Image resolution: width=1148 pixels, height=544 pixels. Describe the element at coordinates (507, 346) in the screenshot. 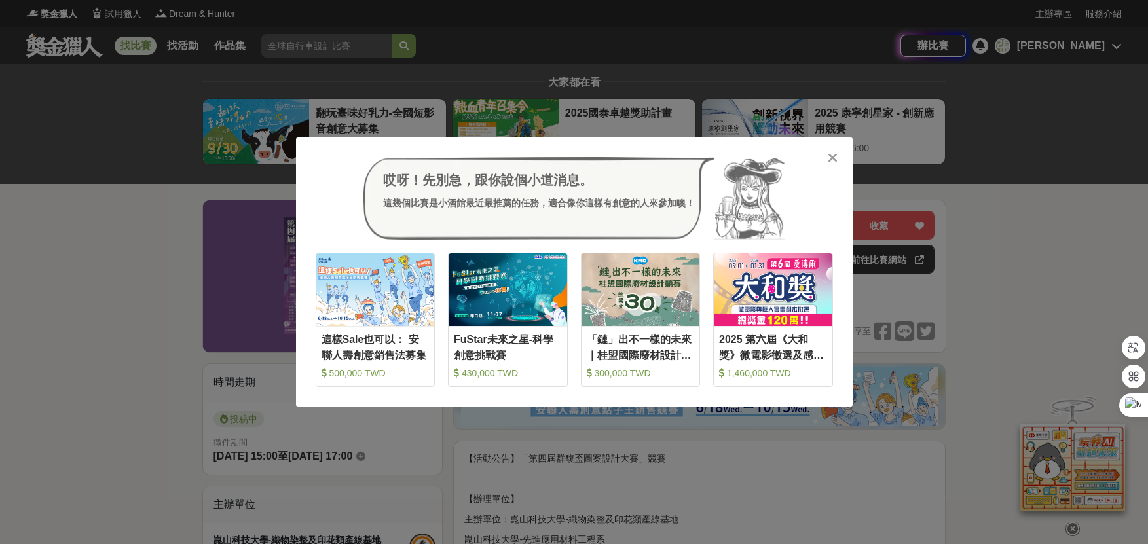

I see `div: FuStar未來之星-科學創意挑戰賽` at that location.